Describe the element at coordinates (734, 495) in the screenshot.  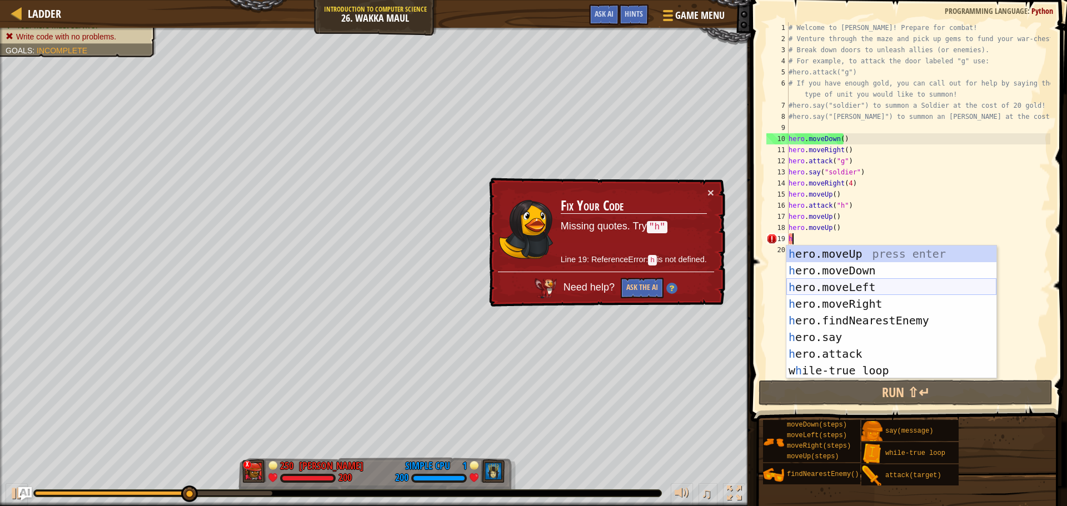
I see `button: Toggle fullscreen` at that location.